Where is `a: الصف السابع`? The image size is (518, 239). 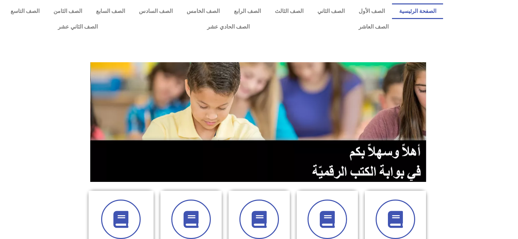 a: الصف السابع is located at coordinates (110, 11).